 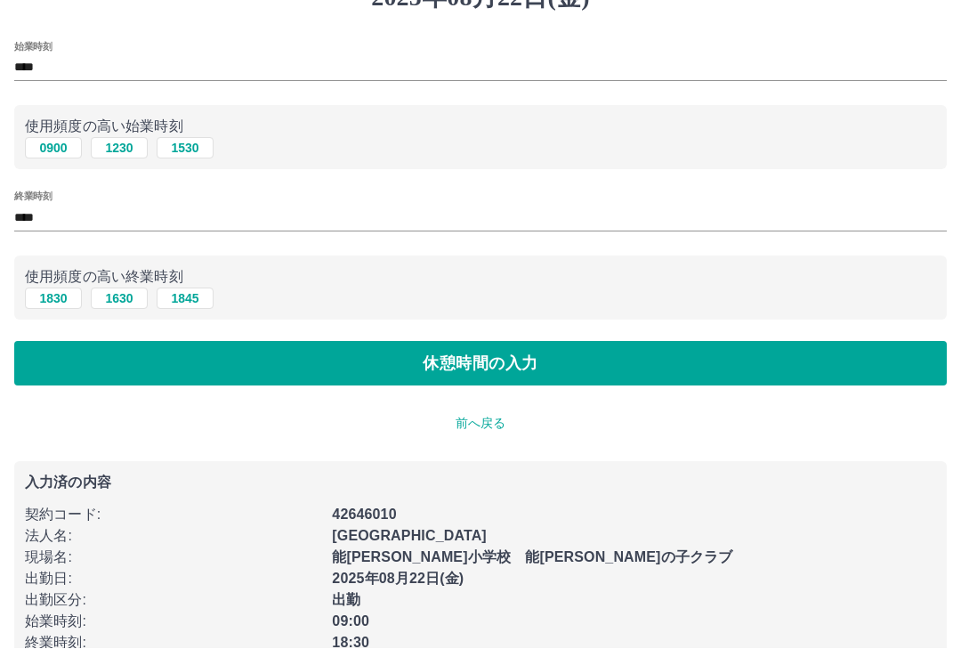 What do you see at coordinates (119, 149) in the screenshot?
I see `button: 1230` at bounding box center [119, 149].